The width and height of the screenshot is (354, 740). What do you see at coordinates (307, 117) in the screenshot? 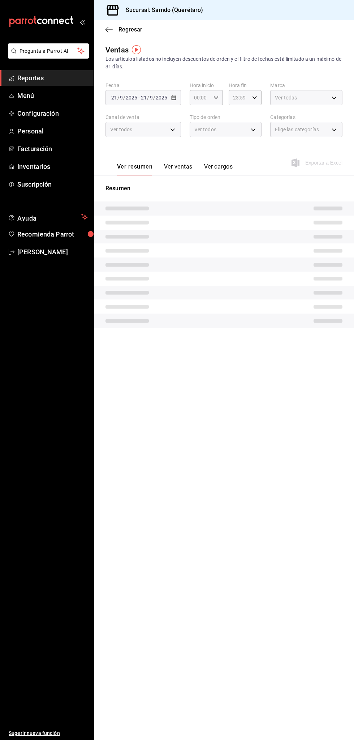
I see `label: Categorías` at bounding box center [307, 117].